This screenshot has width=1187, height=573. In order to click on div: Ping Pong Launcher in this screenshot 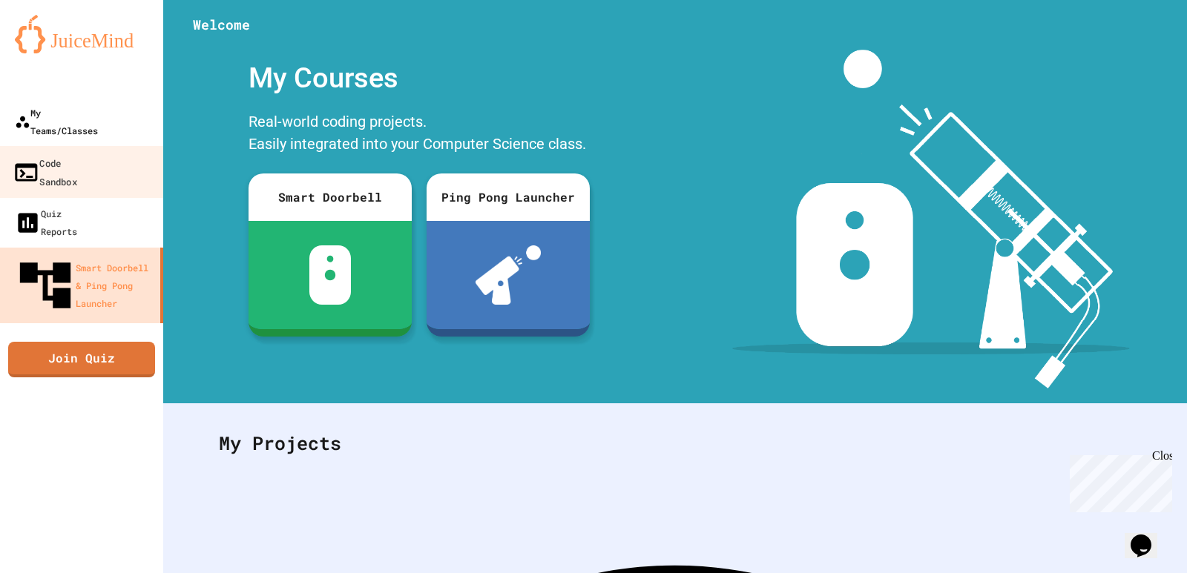, I will do `click(508, 197)`.